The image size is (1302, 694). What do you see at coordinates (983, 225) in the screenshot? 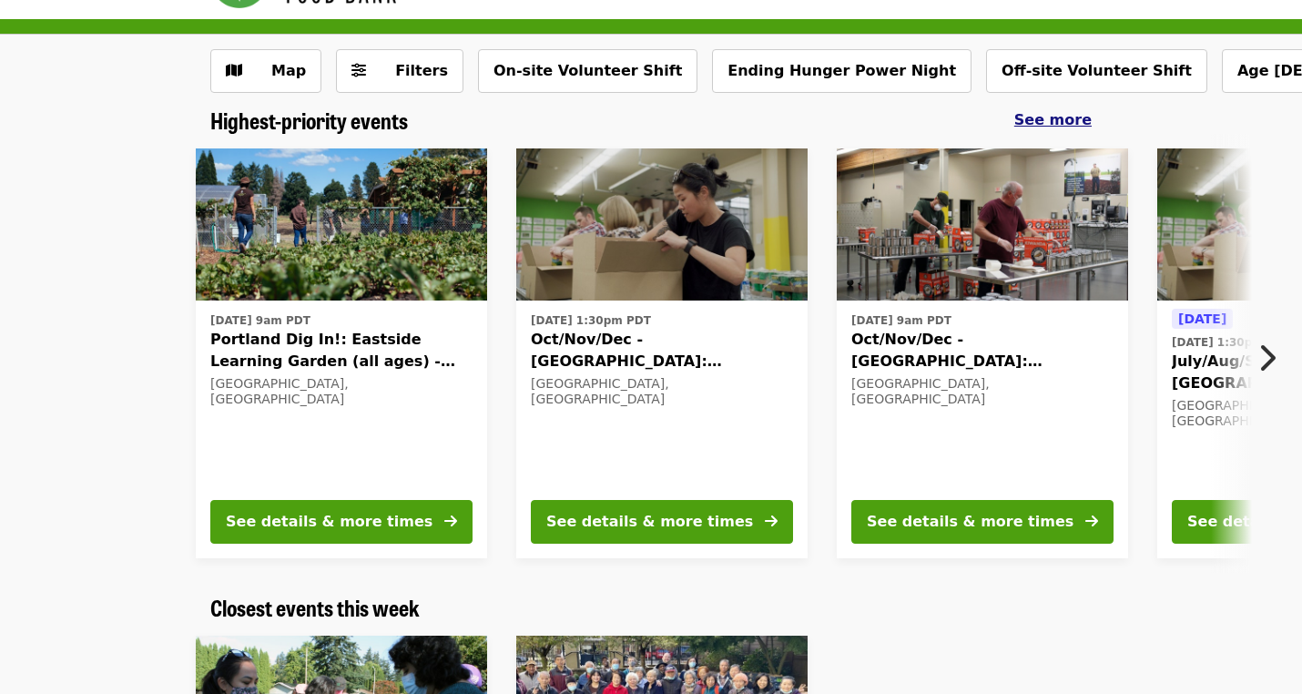
I see `img: Oct/Nov/Dec - Portland: Repack/Sort (age 16+) organized by Oregon Food Bank` at bounding box center [983, 225].